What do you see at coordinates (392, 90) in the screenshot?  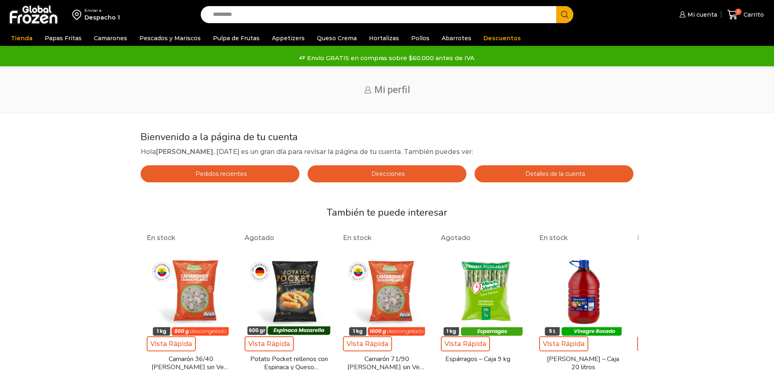 I see `span: Mi perfil` at bounding box center [392, 90].